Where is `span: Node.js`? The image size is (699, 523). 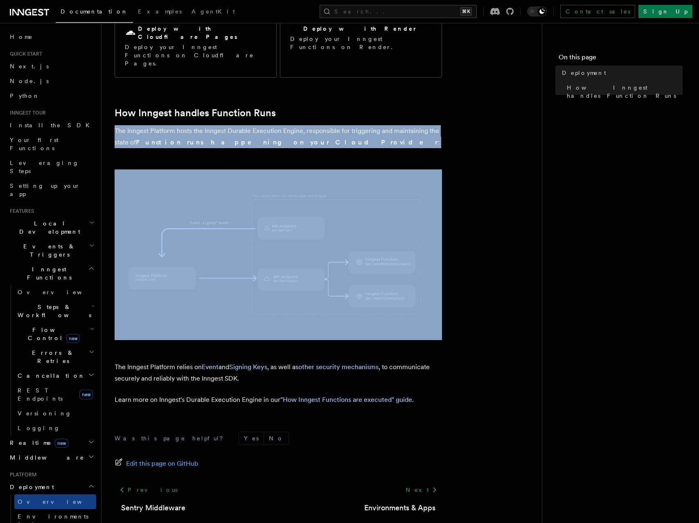 span: Node.js is located at coordinates (29, 81).